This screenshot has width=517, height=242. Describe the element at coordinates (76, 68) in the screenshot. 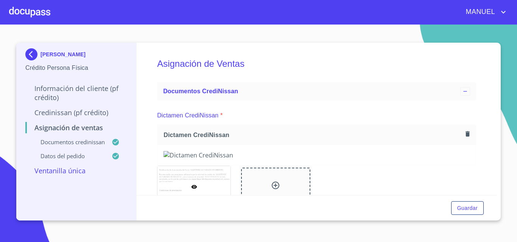

I see `p: Crédito Persona Física` at that location.